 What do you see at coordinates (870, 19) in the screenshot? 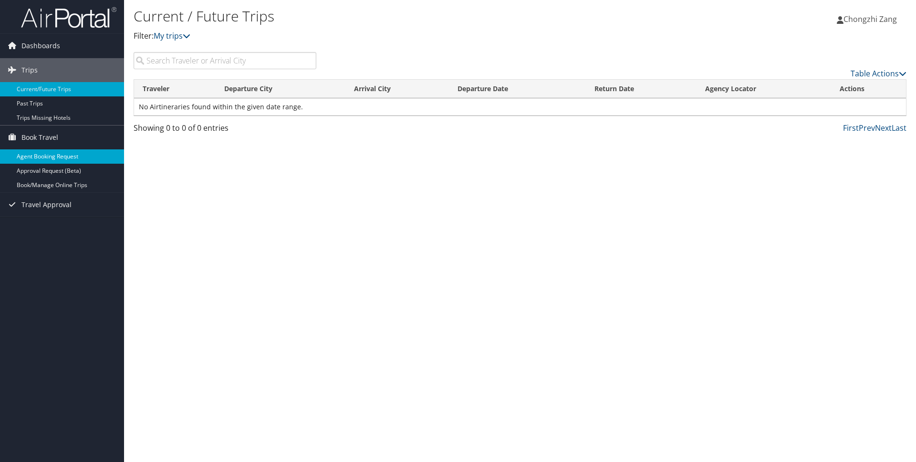
I see `span: Chongzhi Zang` at bounding box center [870, 19].